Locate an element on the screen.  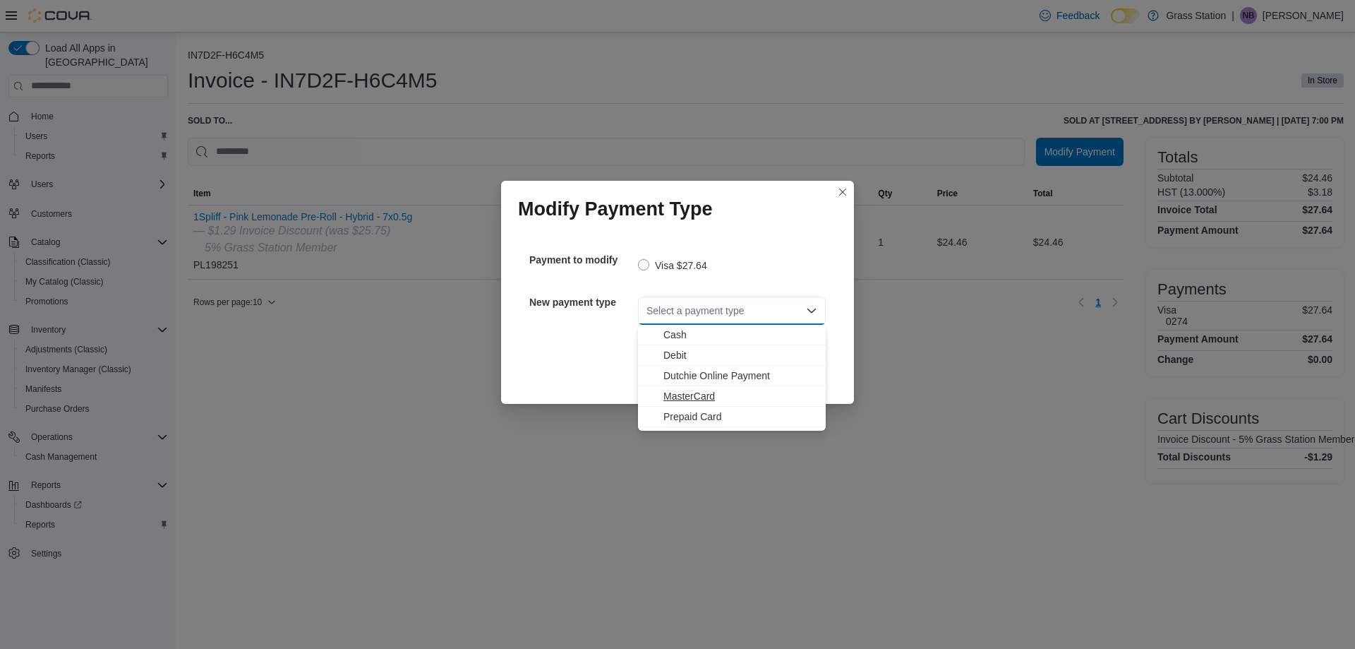
div: Choose from the following options is located at coordinates (732, 376).